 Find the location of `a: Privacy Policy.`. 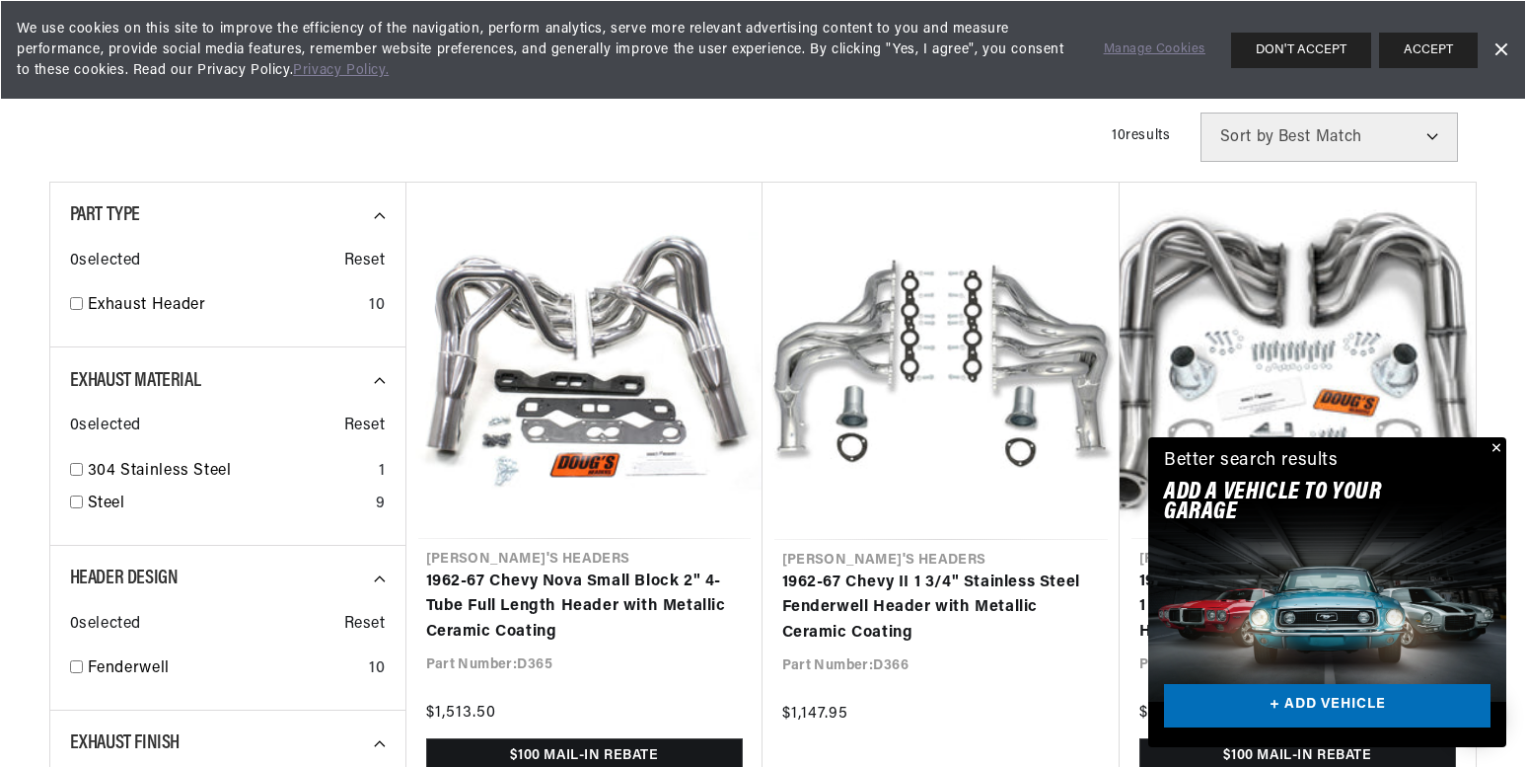

a: Privacy Policy. is located at coordinates (340, 70).